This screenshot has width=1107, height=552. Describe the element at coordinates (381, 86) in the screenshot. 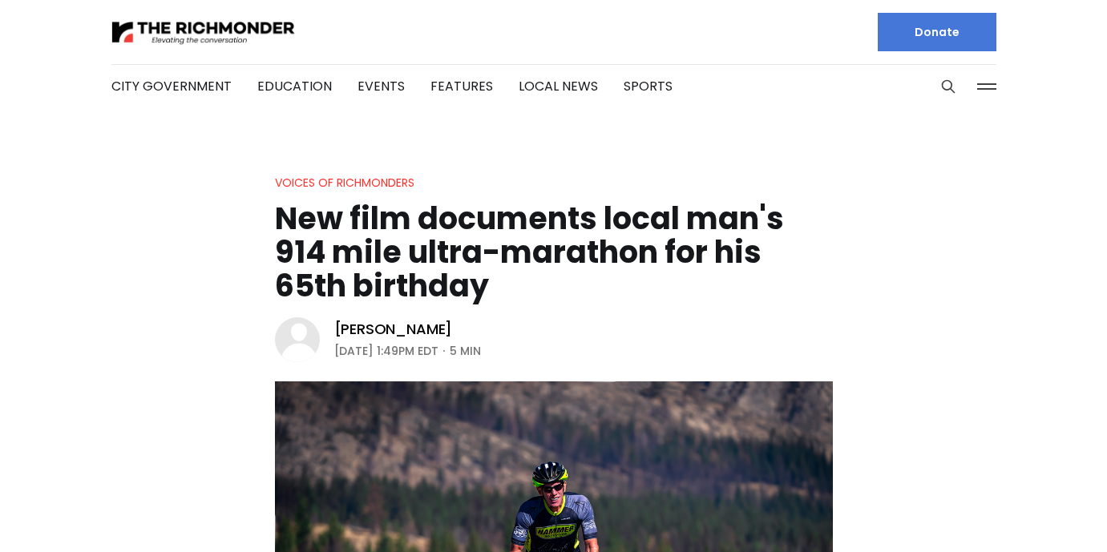

I see `a: Events` at that location.